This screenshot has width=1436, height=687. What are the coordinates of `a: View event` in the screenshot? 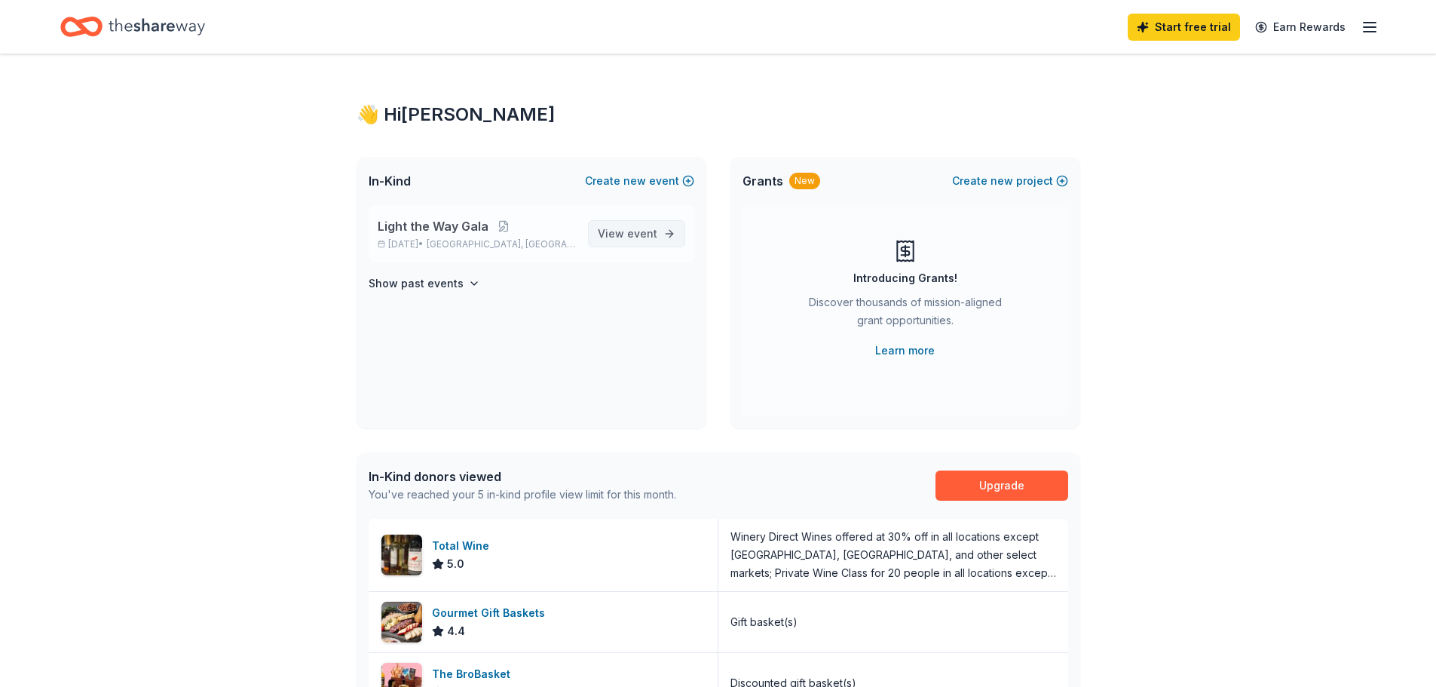 It's located at (636, 234).